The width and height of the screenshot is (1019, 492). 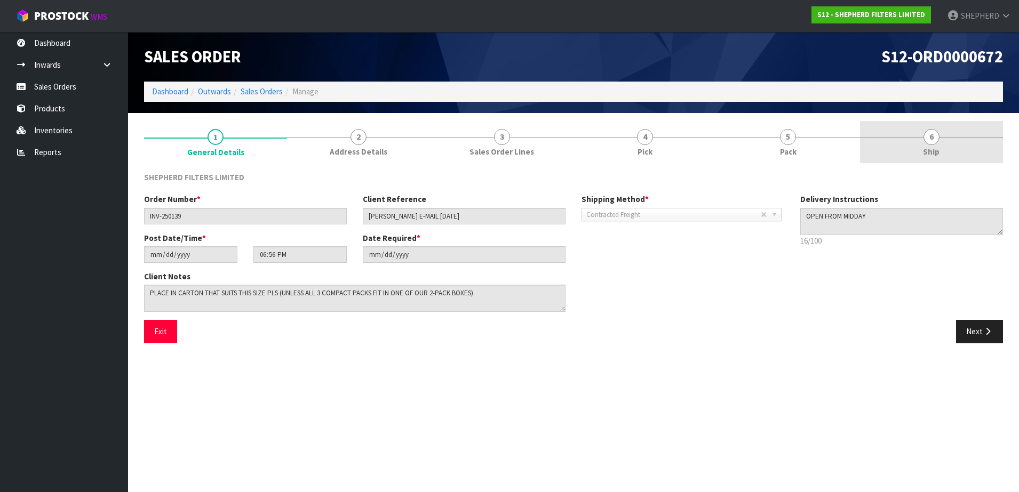 I want to click on span: Address Details, so click(x=359, y=152).